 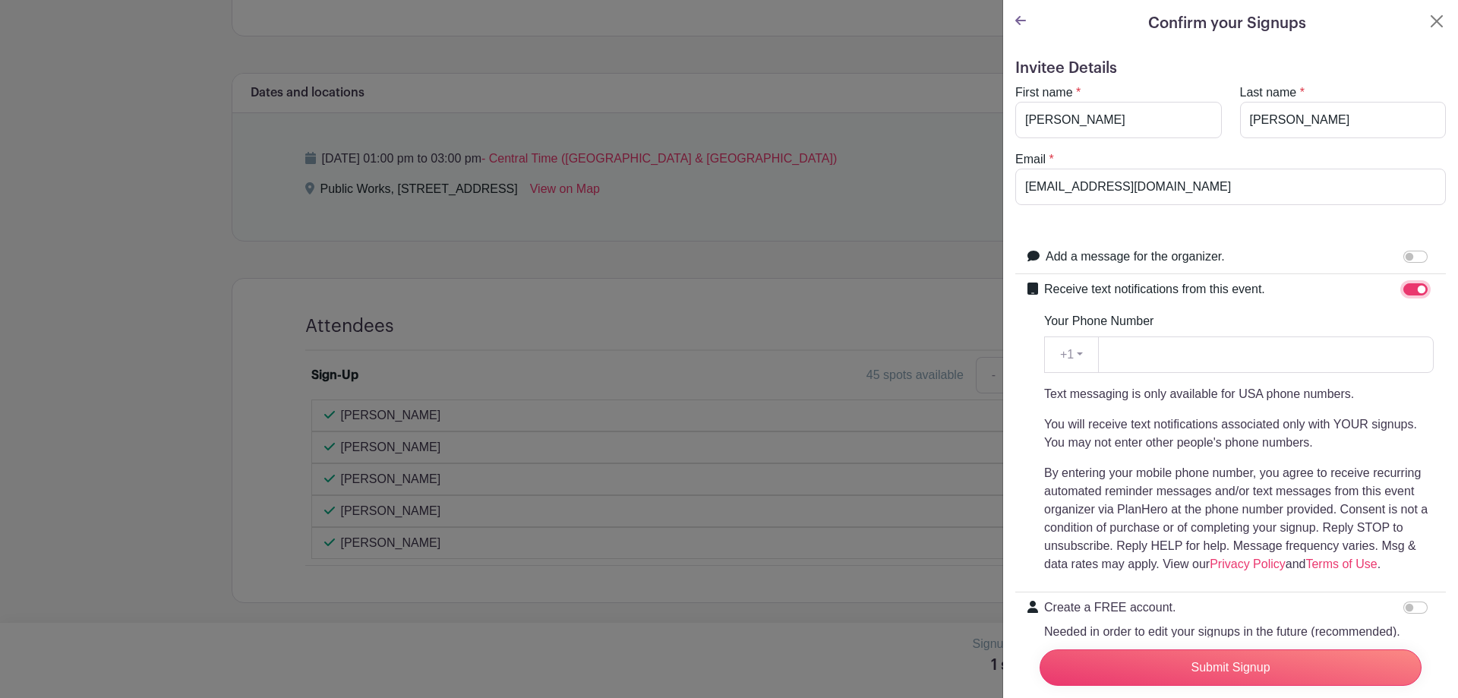 I want to click on h5: Confirm your Signups, so click(x=1227, y=24).